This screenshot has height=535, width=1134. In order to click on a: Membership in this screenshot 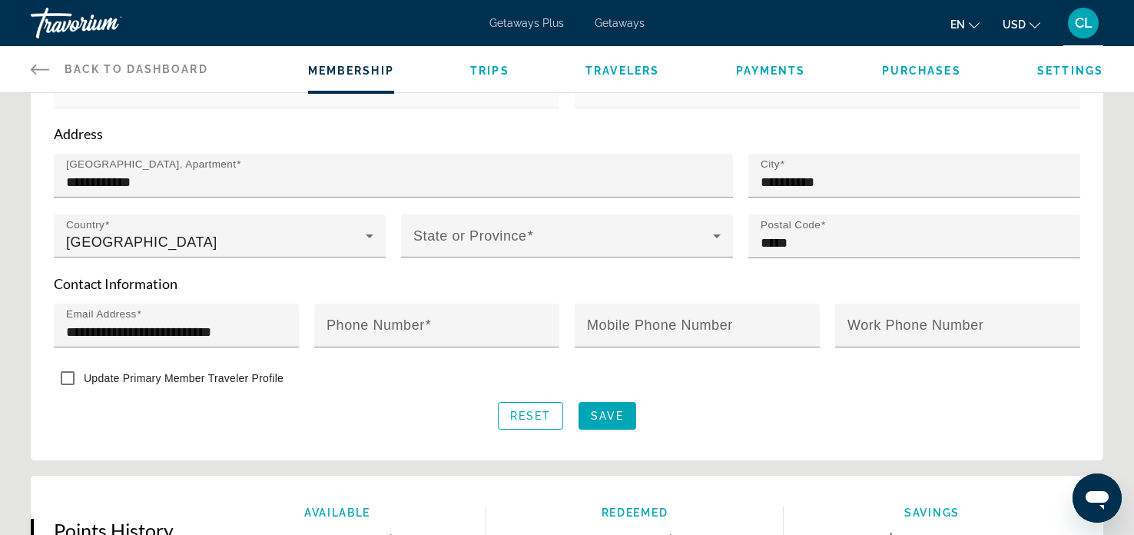, I will do `click(351, 71)`.